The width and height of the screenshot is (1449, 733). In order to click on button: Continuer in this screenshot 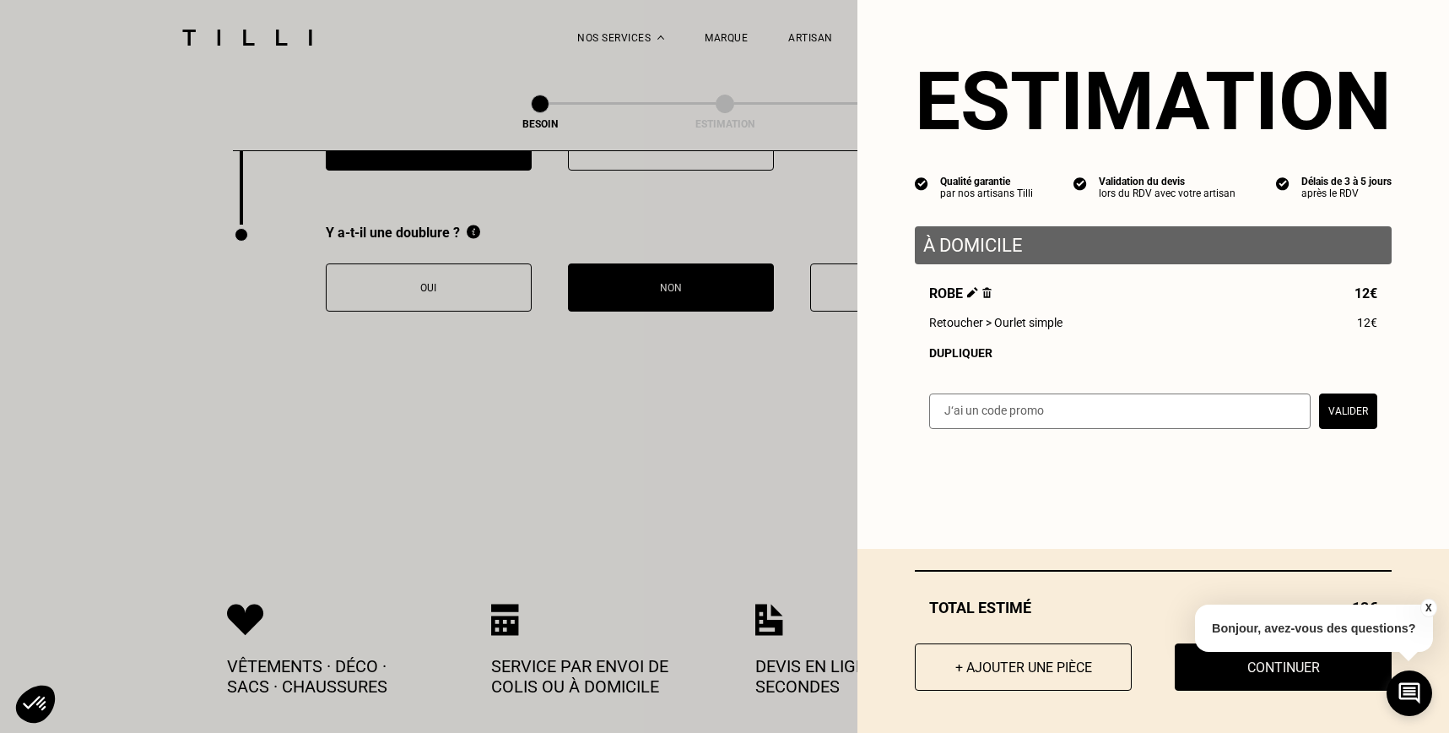, I will do `click(1283, 667)`.